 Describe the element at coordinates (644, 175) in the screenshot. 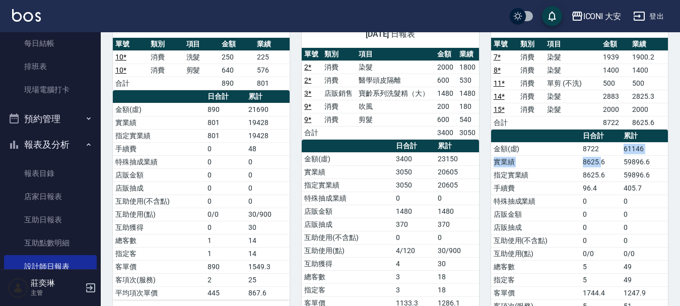

I see `td: 59896.6` at that location.